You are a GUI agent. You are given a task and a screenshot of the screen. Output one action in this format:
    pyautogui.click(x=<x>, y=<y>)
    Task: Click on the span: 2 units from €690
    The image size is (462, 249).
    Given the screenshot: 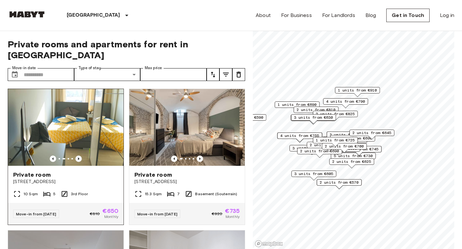 What is the action you would take?
    pyautogui.click(x=319, y=151)
    